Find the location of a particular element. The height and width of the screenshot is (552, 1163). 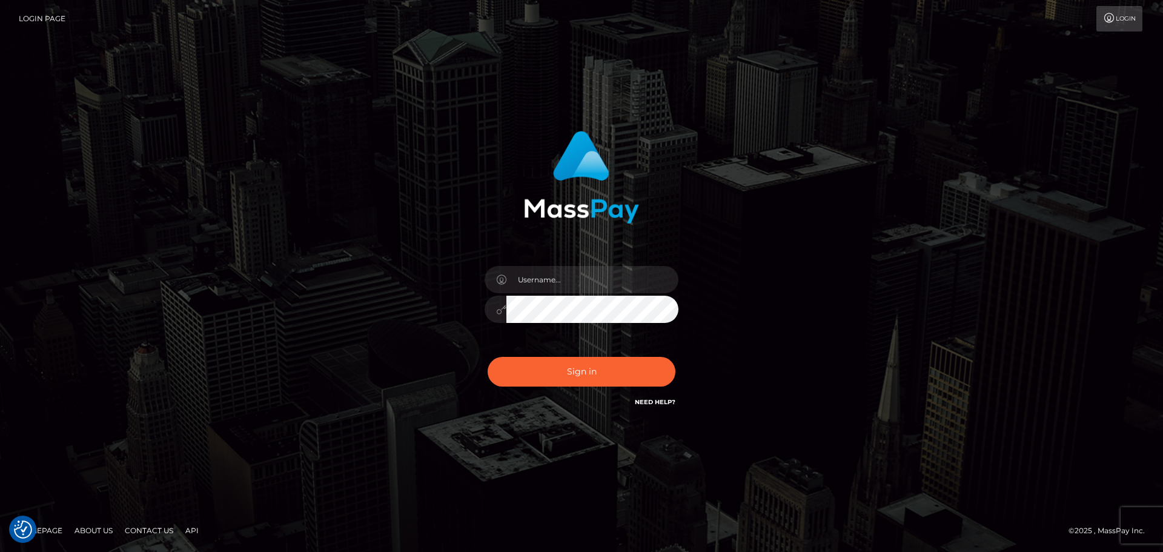

button: Sign in is located at coordinates (581, 371).